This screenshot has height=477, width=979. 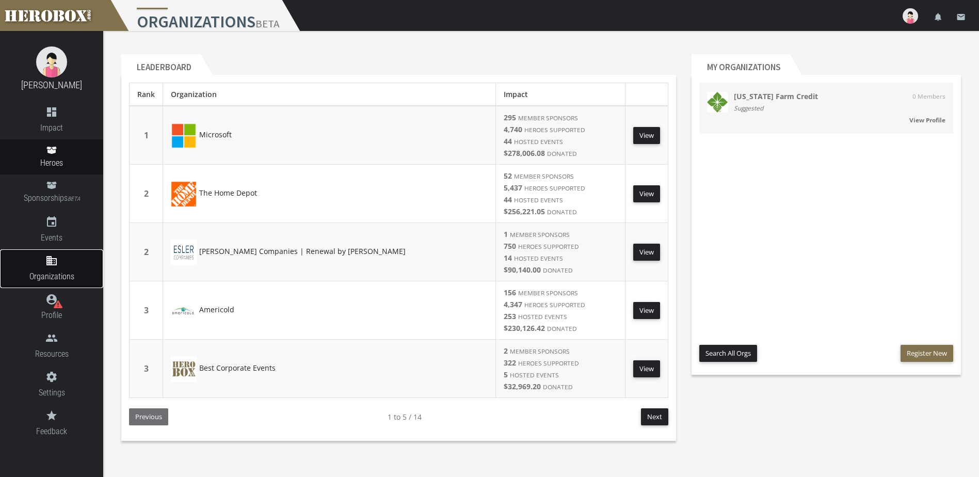 I want to click on strong: View Profile, so click(x=927, y=120).